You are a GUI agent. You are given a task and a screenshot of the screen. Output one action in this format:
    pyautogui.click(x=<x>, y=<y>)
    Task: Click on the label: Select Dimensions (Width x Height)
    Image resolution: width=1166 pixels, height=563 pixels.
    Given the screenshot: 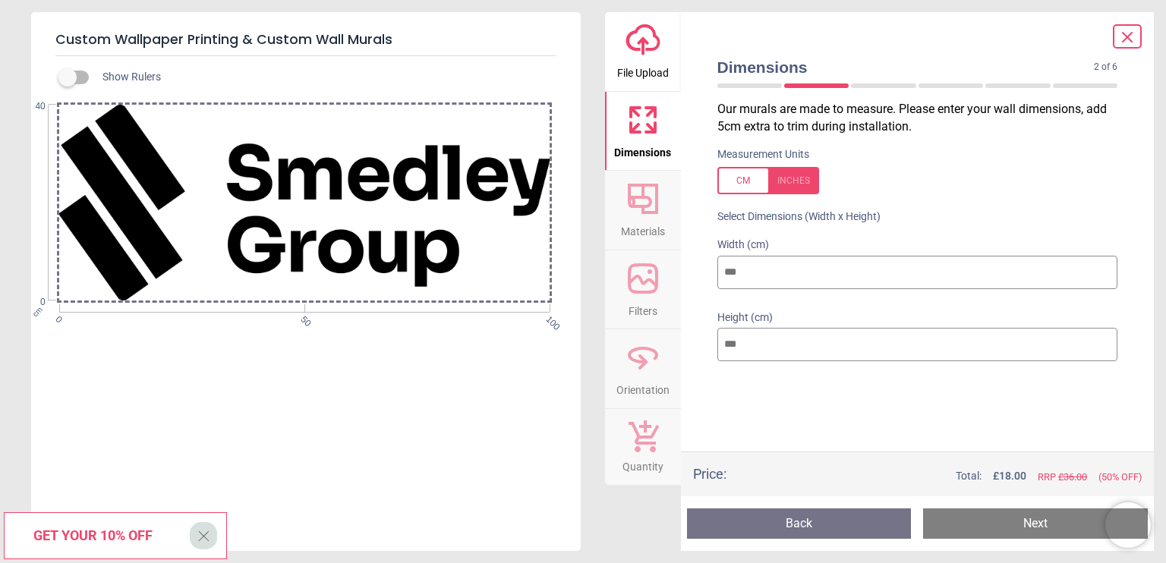 What is the action you would take?
    pyautogui.click(x=792, y=217)
    